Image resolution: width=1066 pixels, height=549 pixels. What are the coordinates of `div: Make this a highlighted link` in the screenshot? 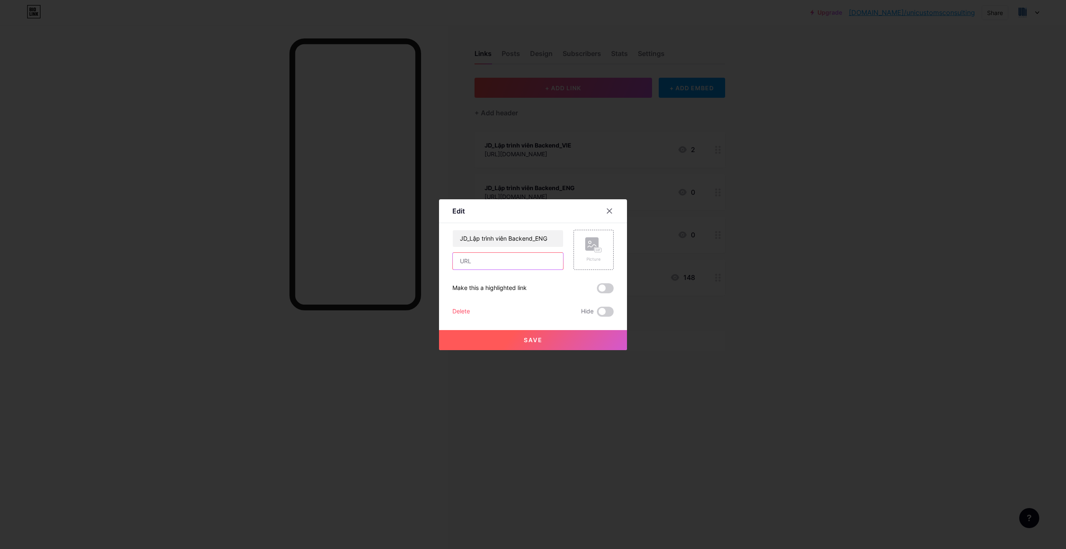 It's located at (490, 288).